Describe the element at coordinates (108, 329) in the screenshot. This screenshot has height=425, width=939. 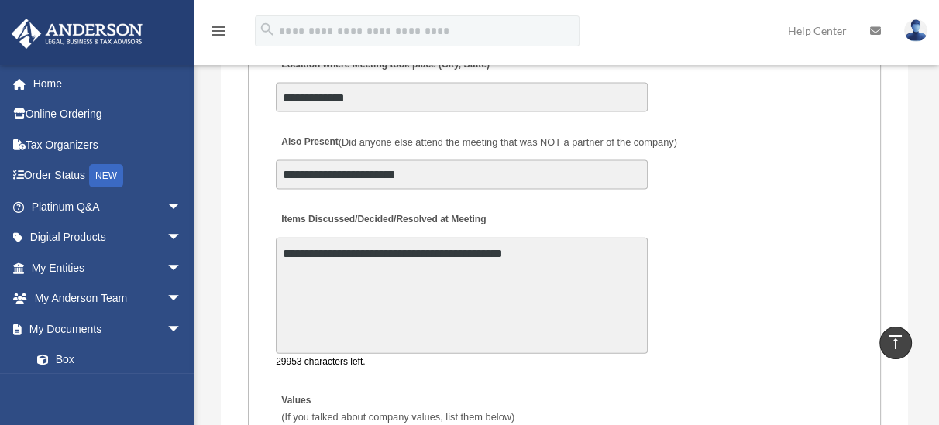
I see `a: My Documentsarrow_drop_down` at that location.